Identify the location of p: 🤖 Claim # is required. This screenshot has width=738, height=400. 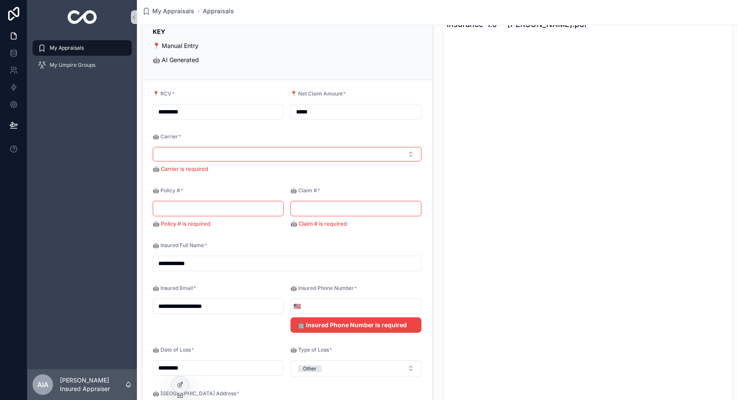
(356, 224).